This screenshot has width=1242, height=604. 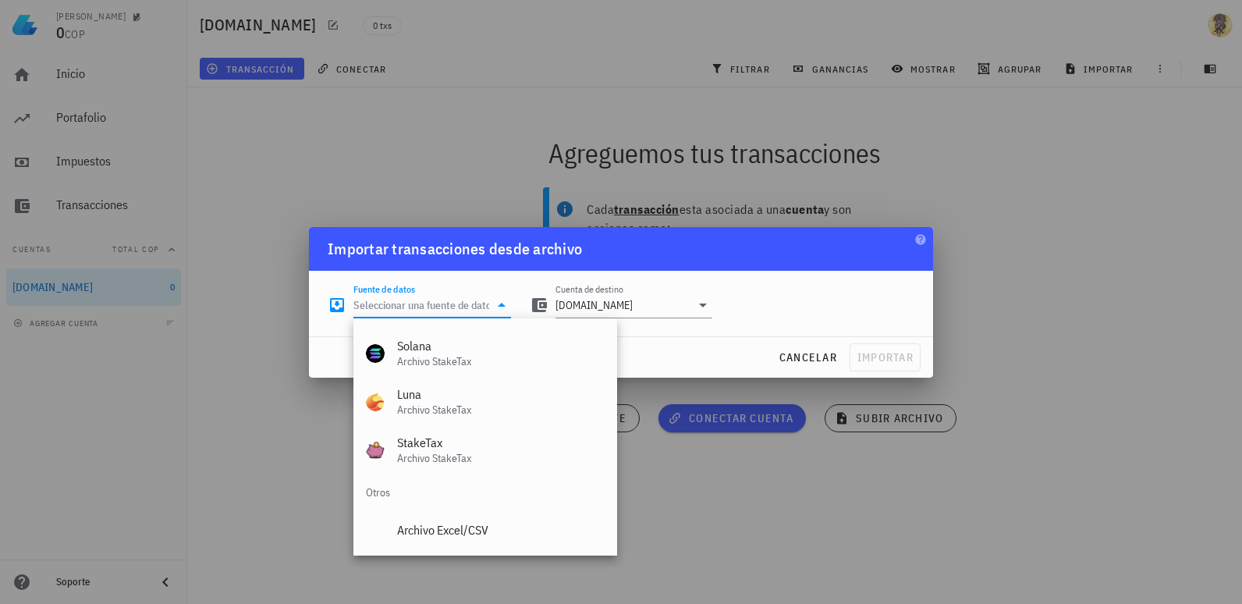 What do you see at coordinates (455, 249) in the screenshot?
I see `div: Importar transacciones desde archivo` at bounding box center [455, 249].